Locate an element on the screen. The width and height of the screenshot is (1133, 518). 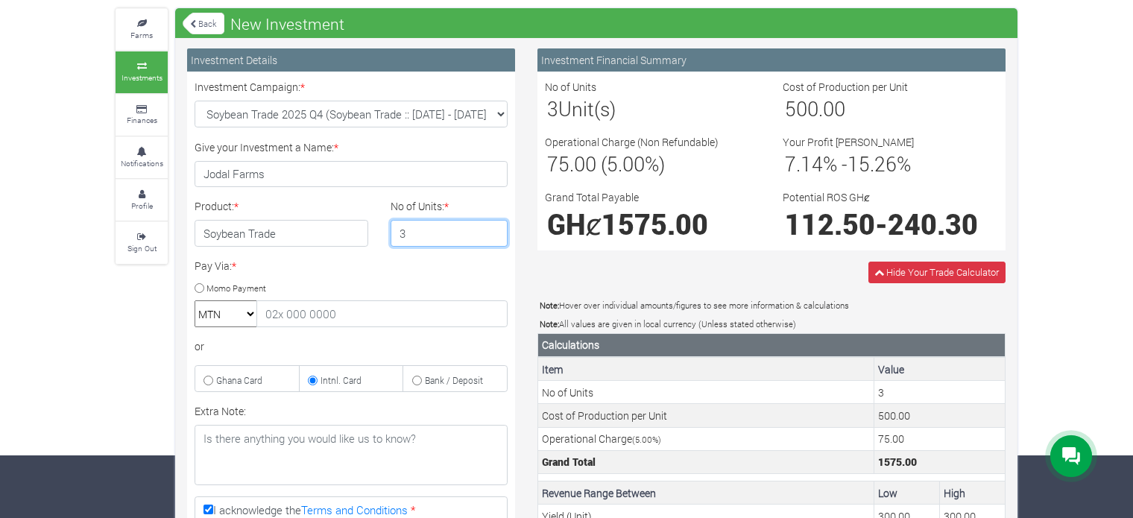
label: Grand Total Payable is located at coordinates (592, 197).